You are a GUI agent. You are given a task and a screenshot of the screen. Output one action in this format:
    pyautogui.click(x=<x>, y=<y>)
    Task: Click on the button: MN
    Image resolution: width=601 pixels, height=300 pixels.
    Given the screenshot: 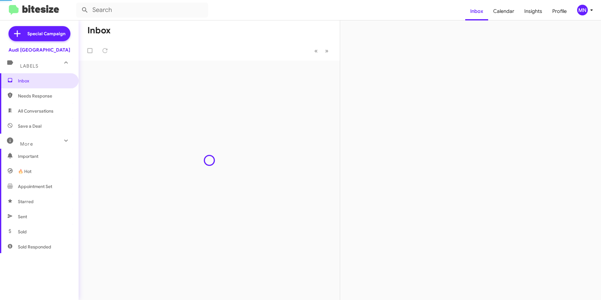 What is the action you would take?
    pyautogui.click(x=583, y=10)
    